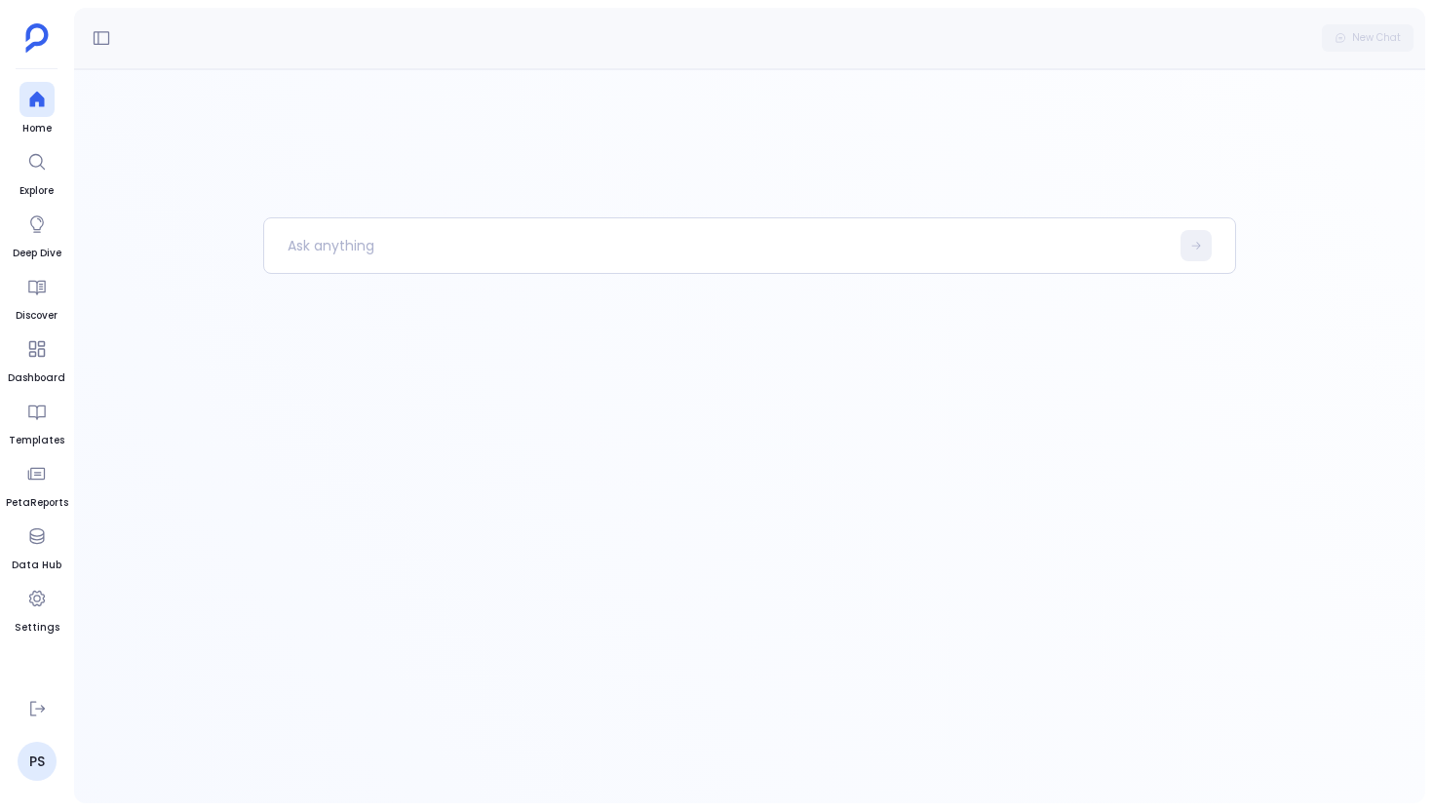 The height and width of the screenshot is (811, 1433). What do you see at coordinates (37, 234) in the screenshot?
I see `a: Deep Dive` at bounding box center [37, 234].